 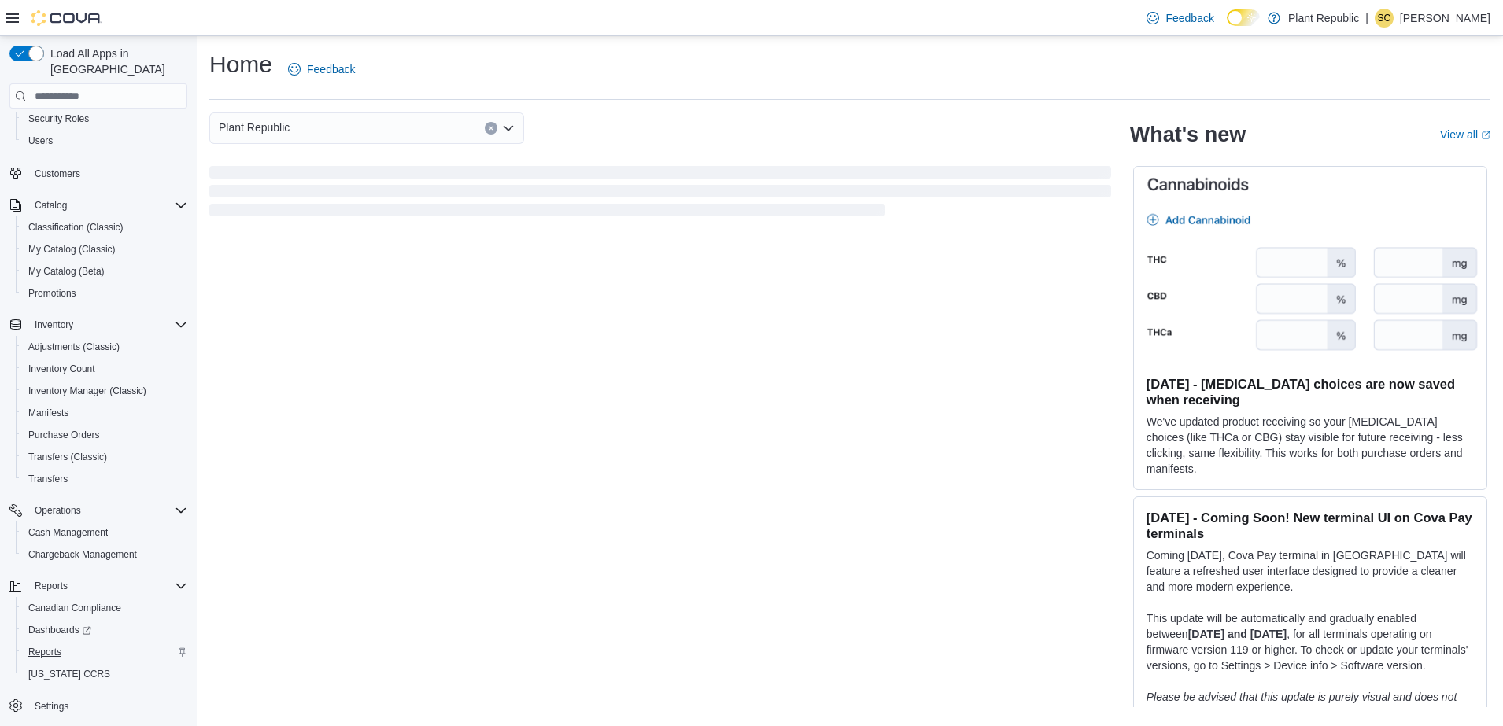 I want to click on button: Promotions, so click(x=105, y=294).